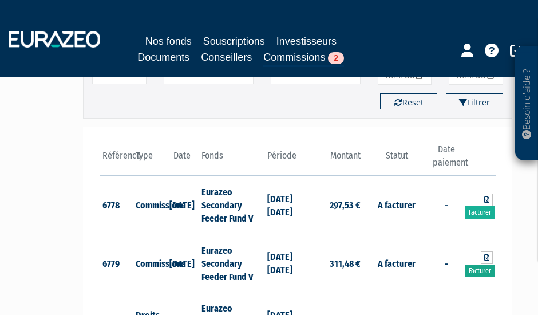  I want to click on a: Commissions2, so click(304, 58).